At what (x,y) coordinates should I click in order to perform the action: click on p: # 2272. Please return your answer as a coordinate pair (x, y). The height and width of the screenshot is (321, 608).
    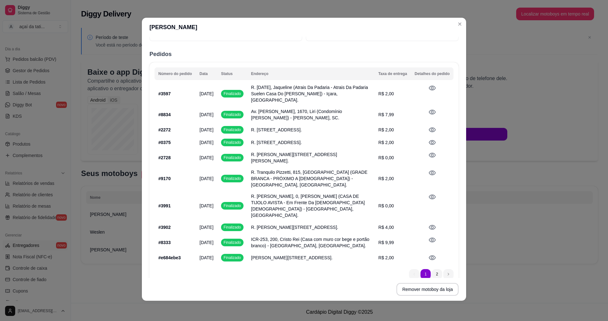
    Looking at the image, I should click on (175, 130).